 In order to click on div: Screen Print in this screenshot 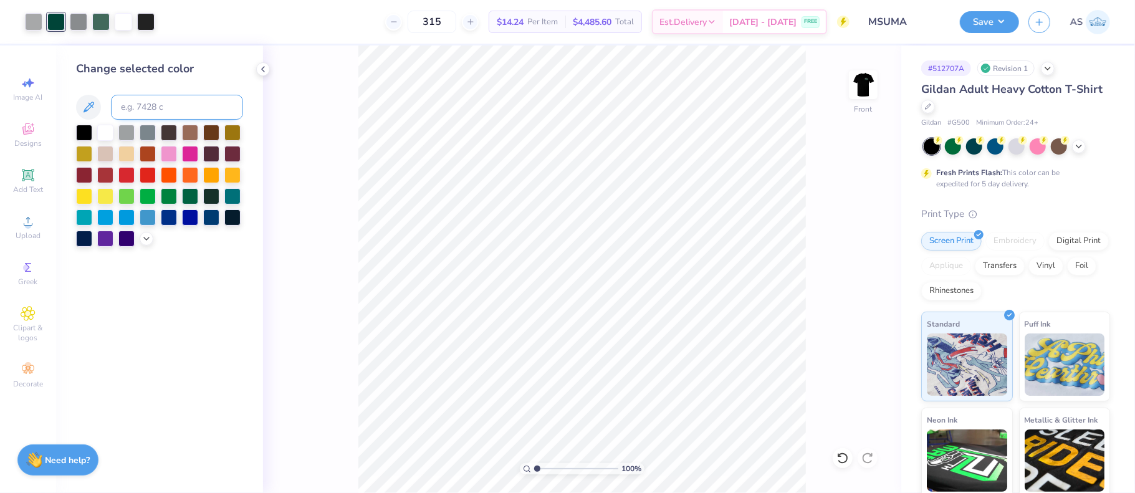, I will do `click(951, 241)`.